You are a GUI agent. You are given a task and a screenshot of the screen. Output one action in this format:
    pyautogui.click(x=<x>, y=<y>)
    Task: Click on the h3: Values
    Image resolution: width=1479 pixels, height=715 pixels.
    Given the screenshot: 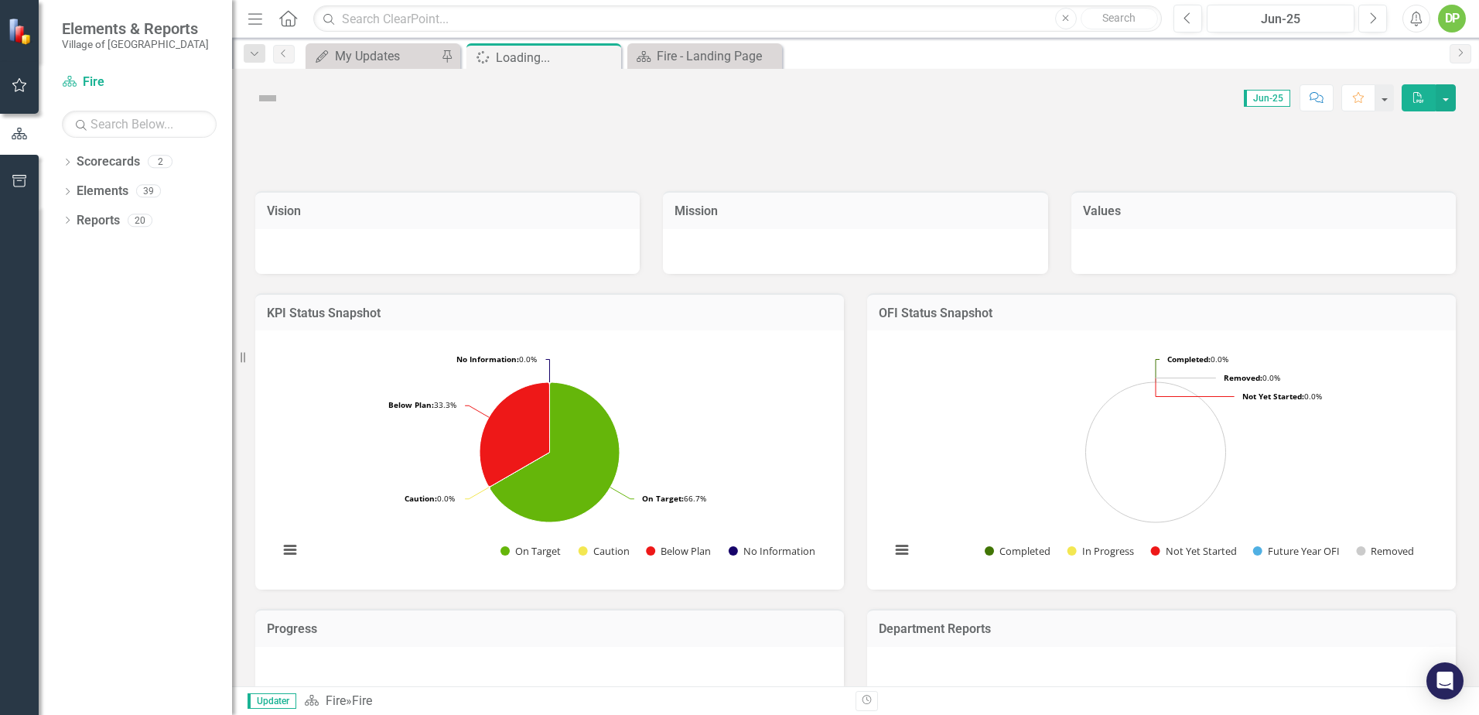 What is the action you would take?
    pyautogui.click(x=1263, y=211)
    